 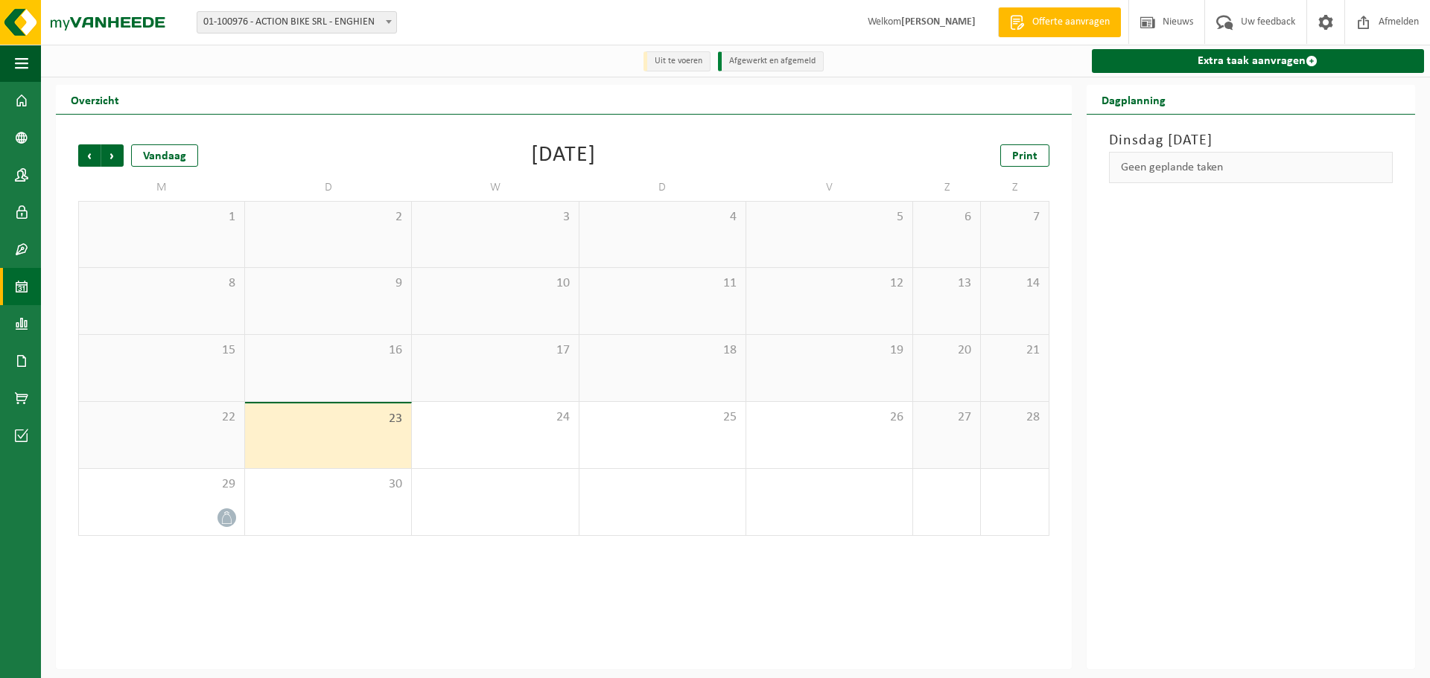 I want to click on span: 10, so click(x=494, y=284).